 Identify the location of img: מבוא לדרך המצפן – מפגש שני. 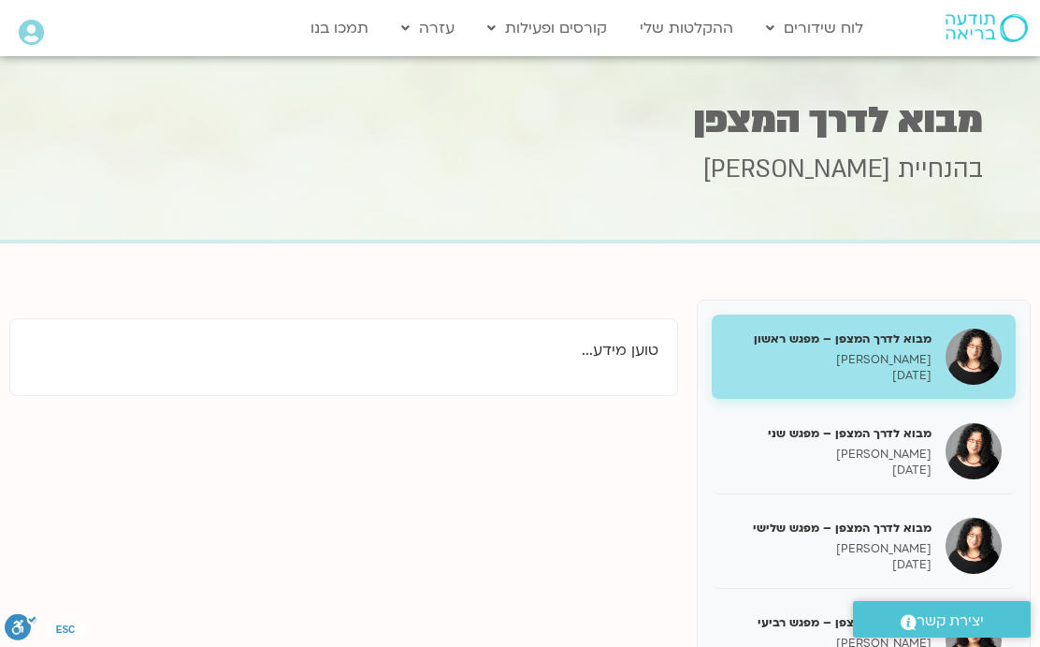
(974, 451).